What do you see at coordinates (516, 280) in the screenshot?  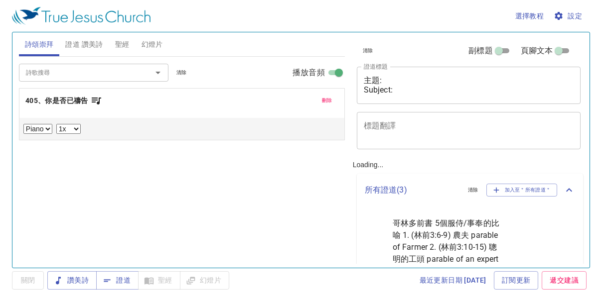 I see `span: 訂閱更新` at bounding box center [516, 280].